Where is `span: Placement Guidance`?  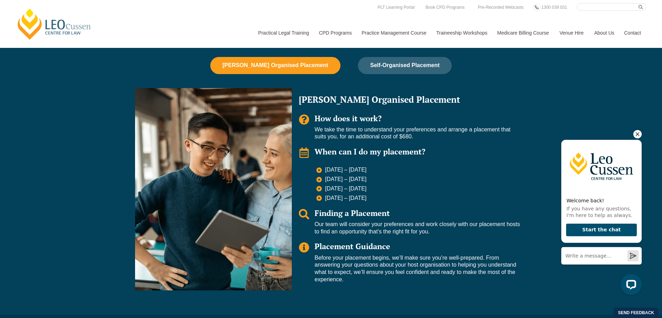
span: Placement Guidance is located at coordinates (352, 246).